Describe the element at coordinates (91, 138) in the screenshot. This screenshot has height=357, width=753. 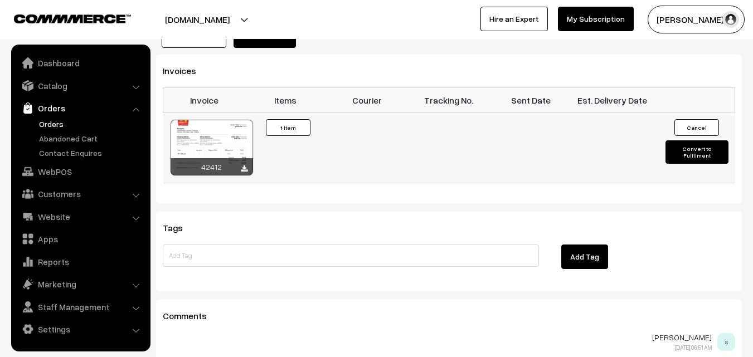
I see `a: Abandoned Cart` at that location.